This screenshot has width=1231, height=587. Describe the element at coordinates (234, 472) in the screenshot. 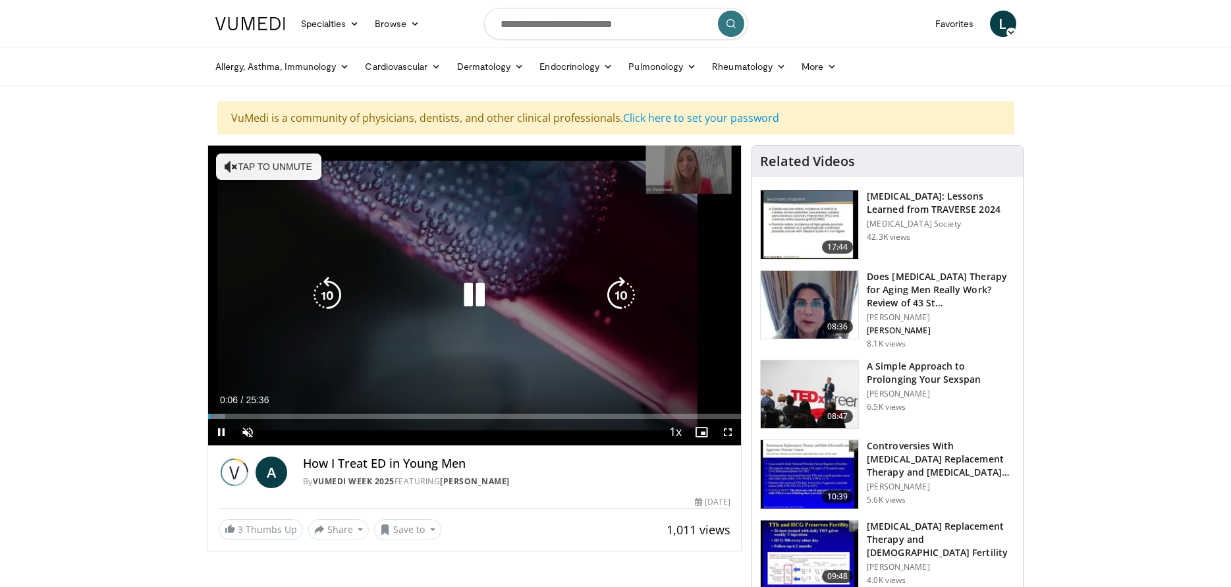

I see `img: Vumedi Week 2025` at that location.